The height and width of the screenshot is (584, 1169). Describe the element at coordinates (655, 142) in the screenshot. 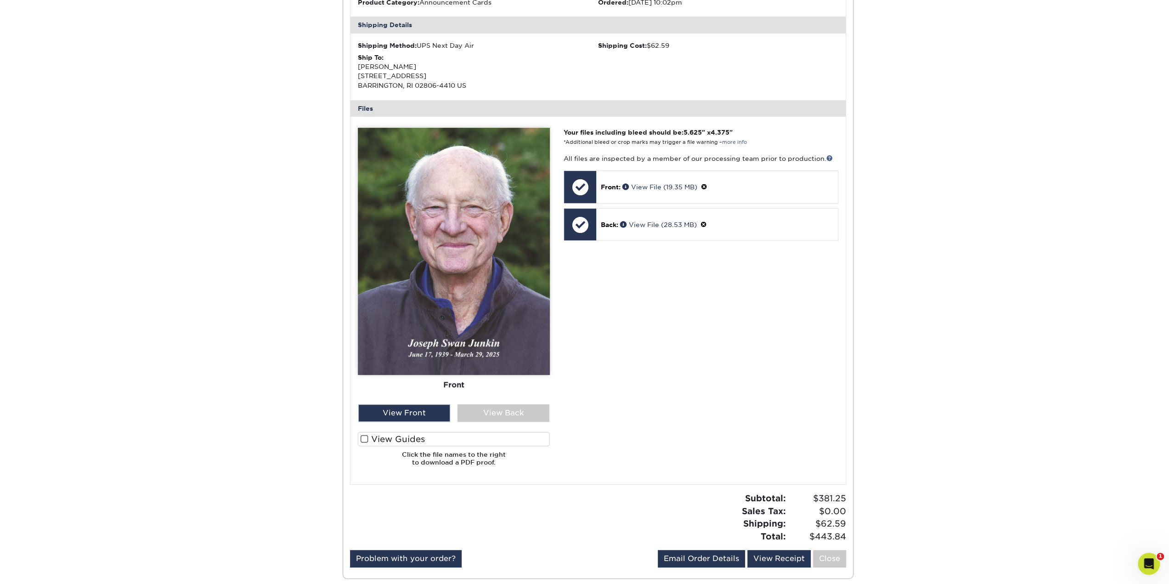

I see `small: *Additional bleed or crop marks may trigger a file warning –` at that location.